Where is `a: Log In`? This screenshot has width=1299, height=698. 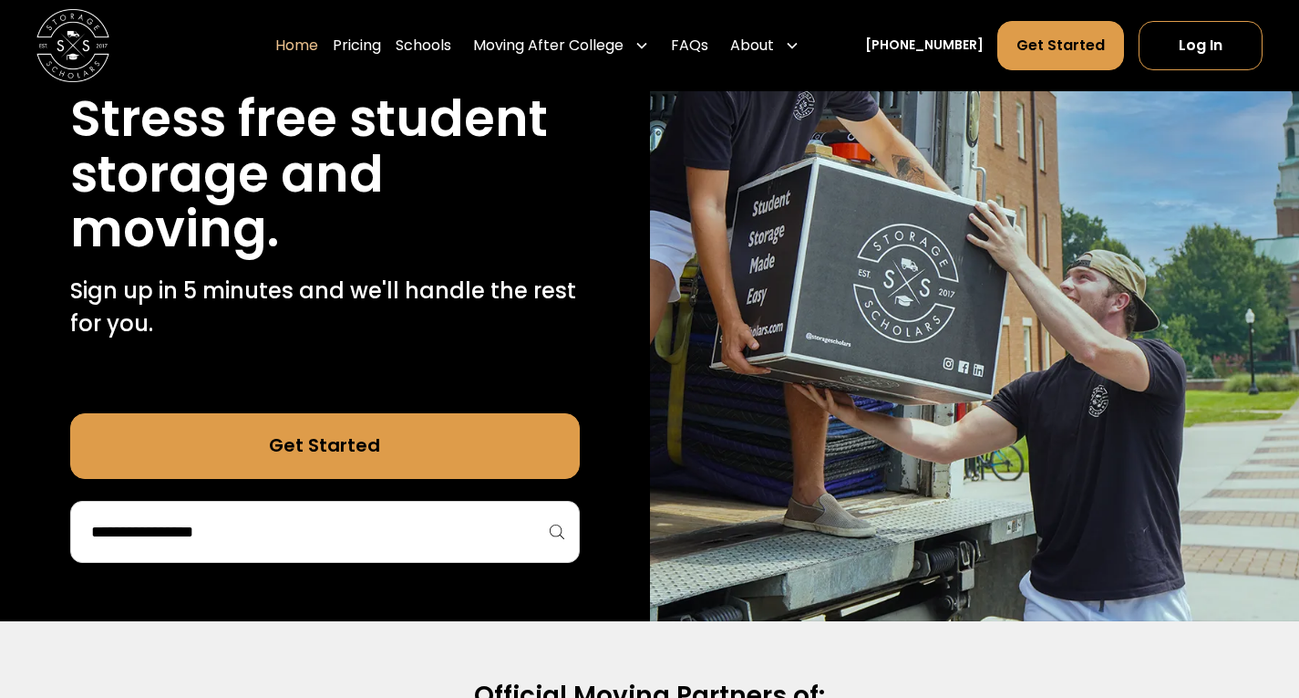
a: Log In is located at coordinates (1201, 46).